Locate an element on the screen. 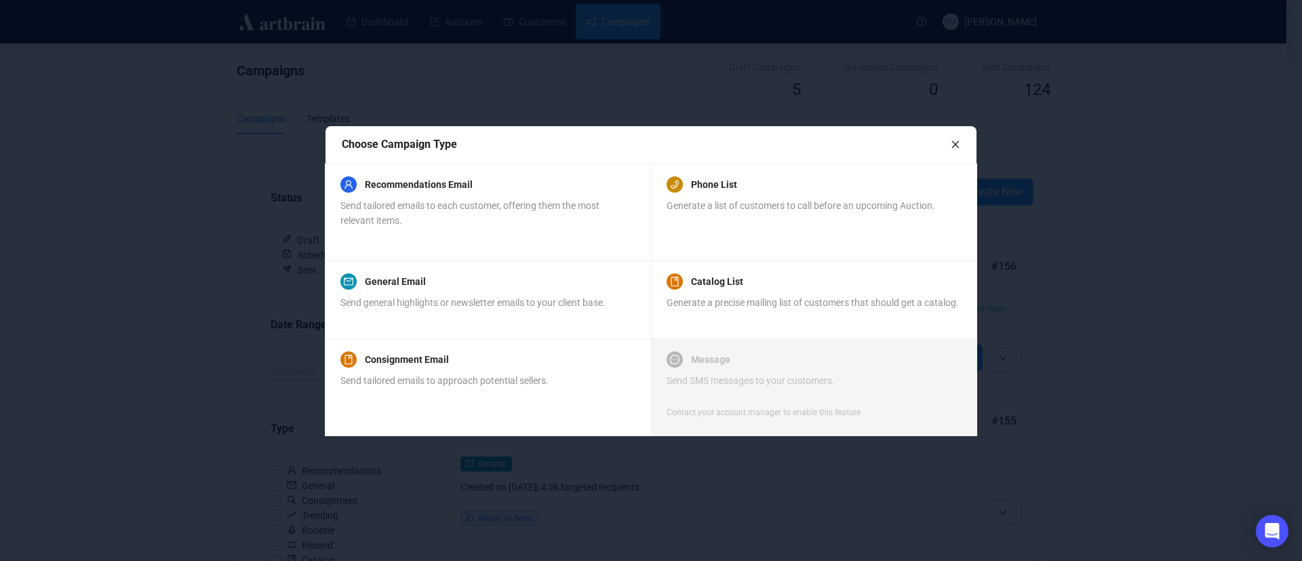  span: close is located at coordinates (956, 144).